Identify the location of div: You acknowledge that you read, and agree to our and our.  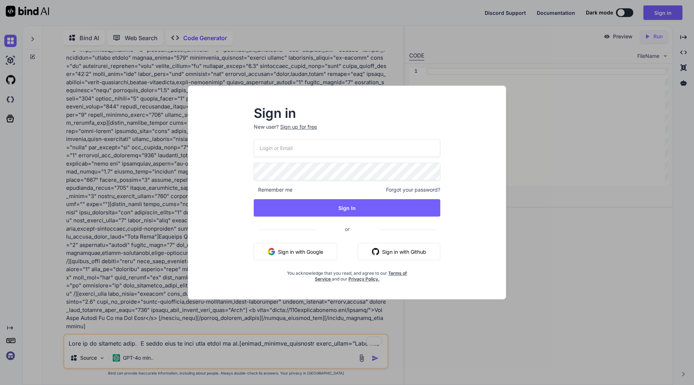
(347, 274).